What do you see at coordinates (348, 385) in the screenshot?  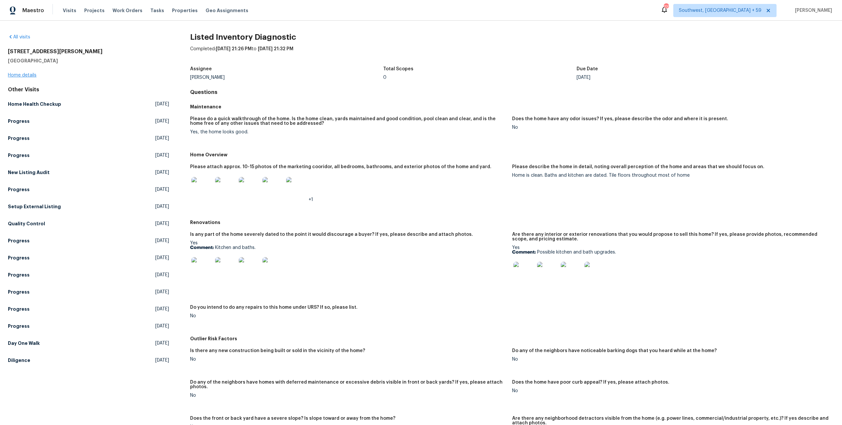 I see `h5: Do any of the neighbors have homes with deferred maintenance or excessive debris visible in front...` at bounding box center [348, 385].